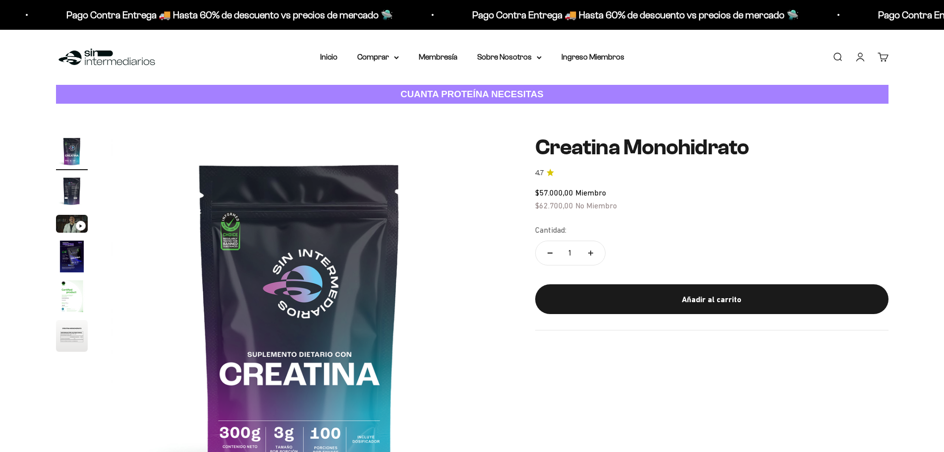 Image resolution: width=944 pixels, height=452 pixels. What do you see at coordinates (72, 337) in the screenshot?
I see `button: Ir al artículo 6` at bounding box center [72, 337].